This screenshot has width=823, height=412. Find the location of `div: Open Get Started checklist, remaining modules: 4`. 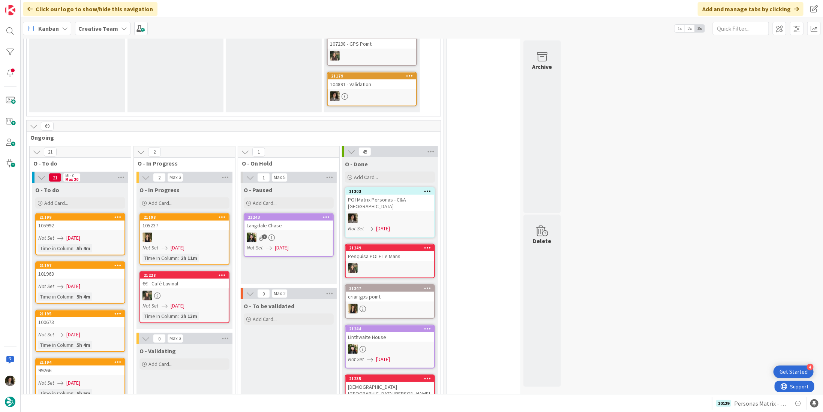

div: Open Get Started checklist, remaining modules: 4 is located at coordinates (793, 372).